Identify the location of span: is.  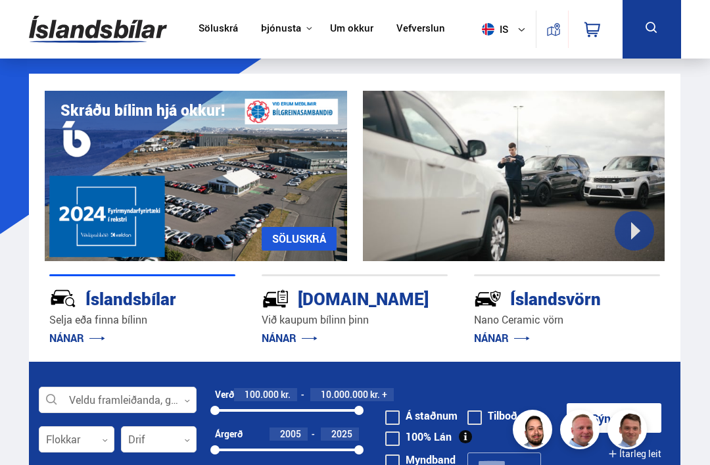
(493, 29).